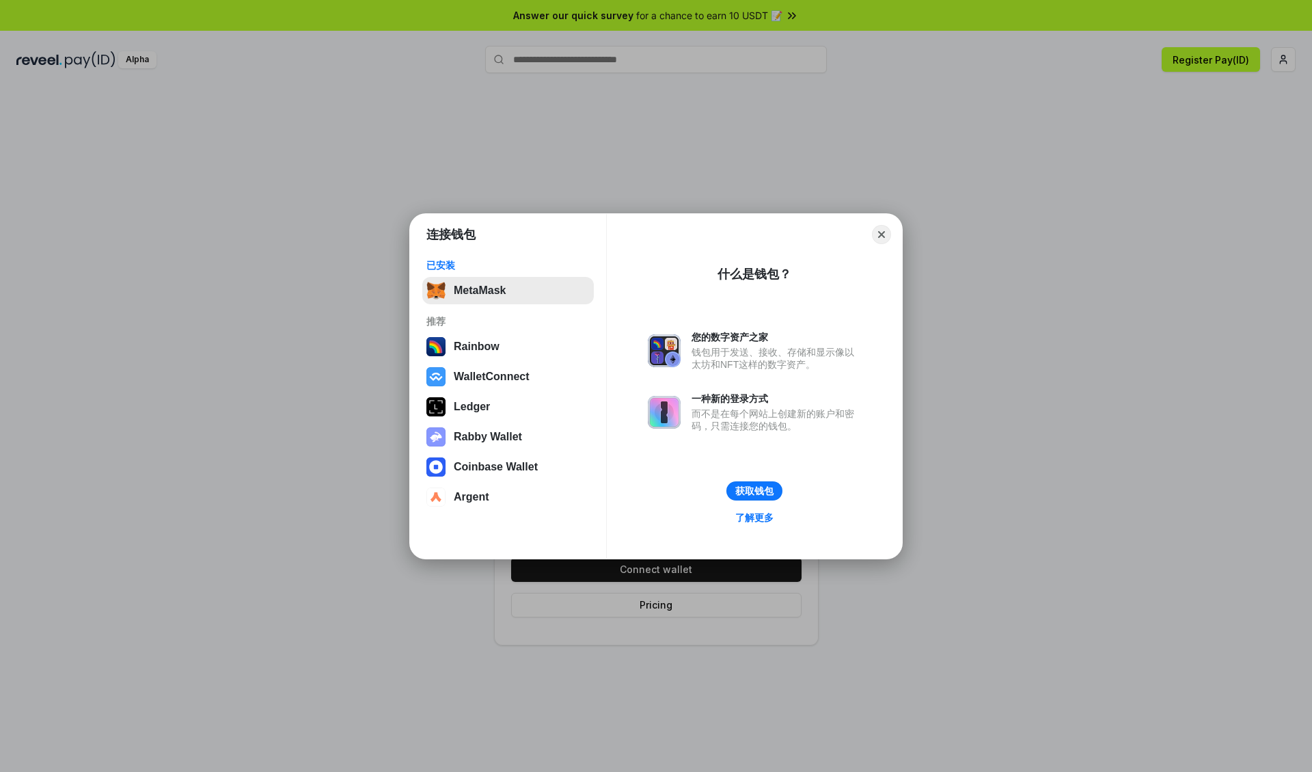 The width and height of the screenshot is (1312, 772). What do you see at coordinates (436, 407) in the screenshot?
I see `img: svg+xml,%3Csvg%20xmlns%3D%22http%3A%2F%2Fwww.w3.org%2F2000%2Fsvg%22%20width%3D%2228%22%20height%3...` at bounding box center [436, 407].